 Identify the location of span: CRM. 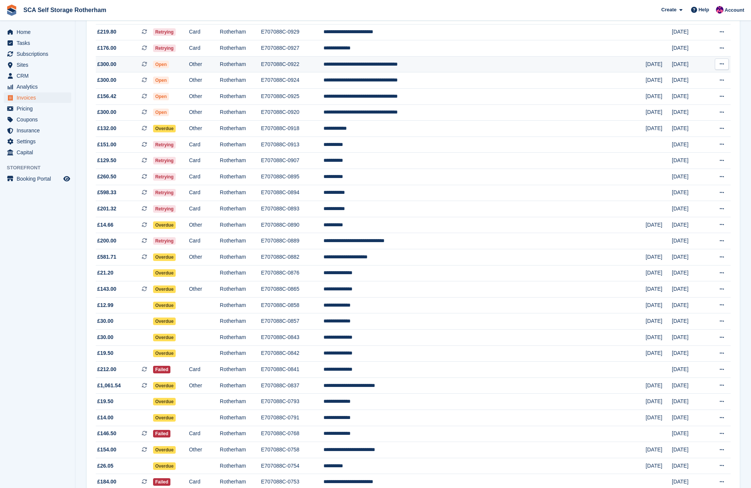
(39, 76).